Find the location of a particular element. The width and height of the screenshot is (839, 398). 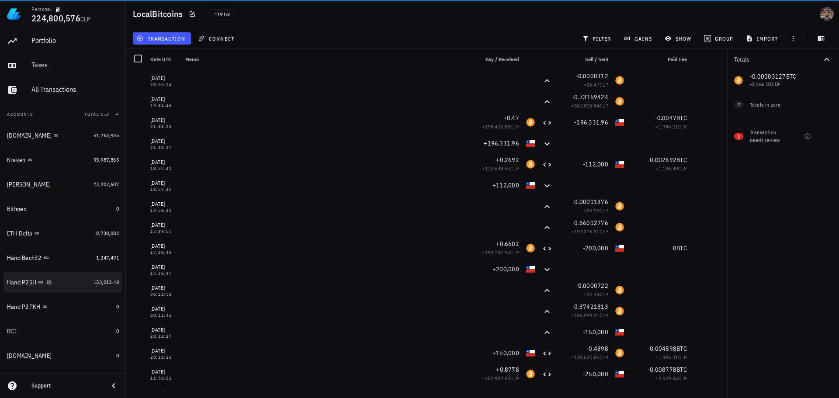

span: -0.0047 is located at coordinates (666, 118).